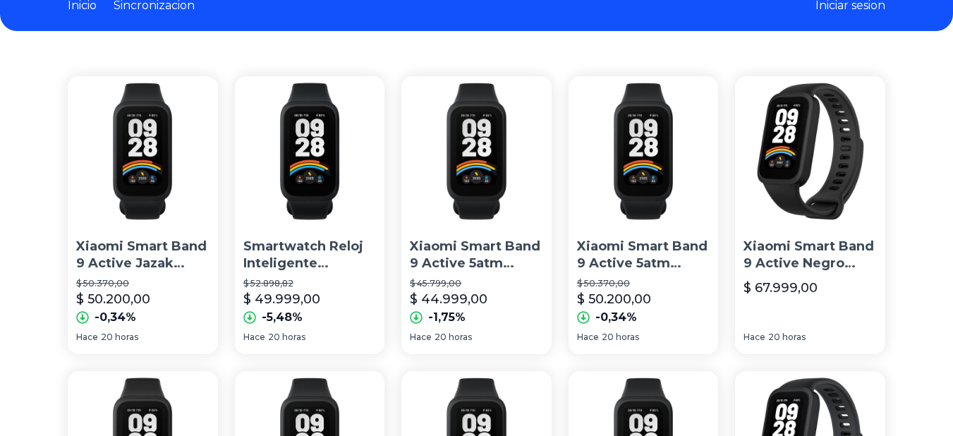  Describe the element at coordinates (142, 255) in the screenshot. I see `p: Xiaomi Smart Band 9 Active Jazak 5atm Pantalla 1.47 Batería` at that location.